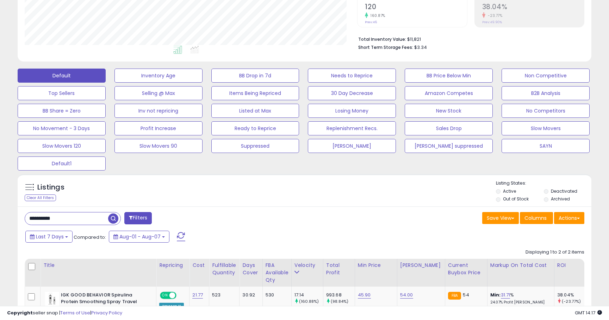 This screenshot has width=609, height=320. What do you see at coordinates (465, 295) in the screenshot?
I see `span: 54` at bounding box center [465, 295].